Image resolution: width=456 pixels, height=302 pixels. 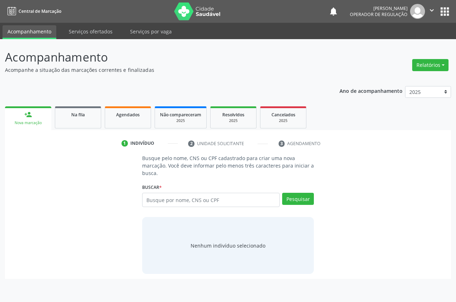 What do you see at coordinates (125, 143) in the screenshot?
I see `div: 1` at bounding box center [125, 143].